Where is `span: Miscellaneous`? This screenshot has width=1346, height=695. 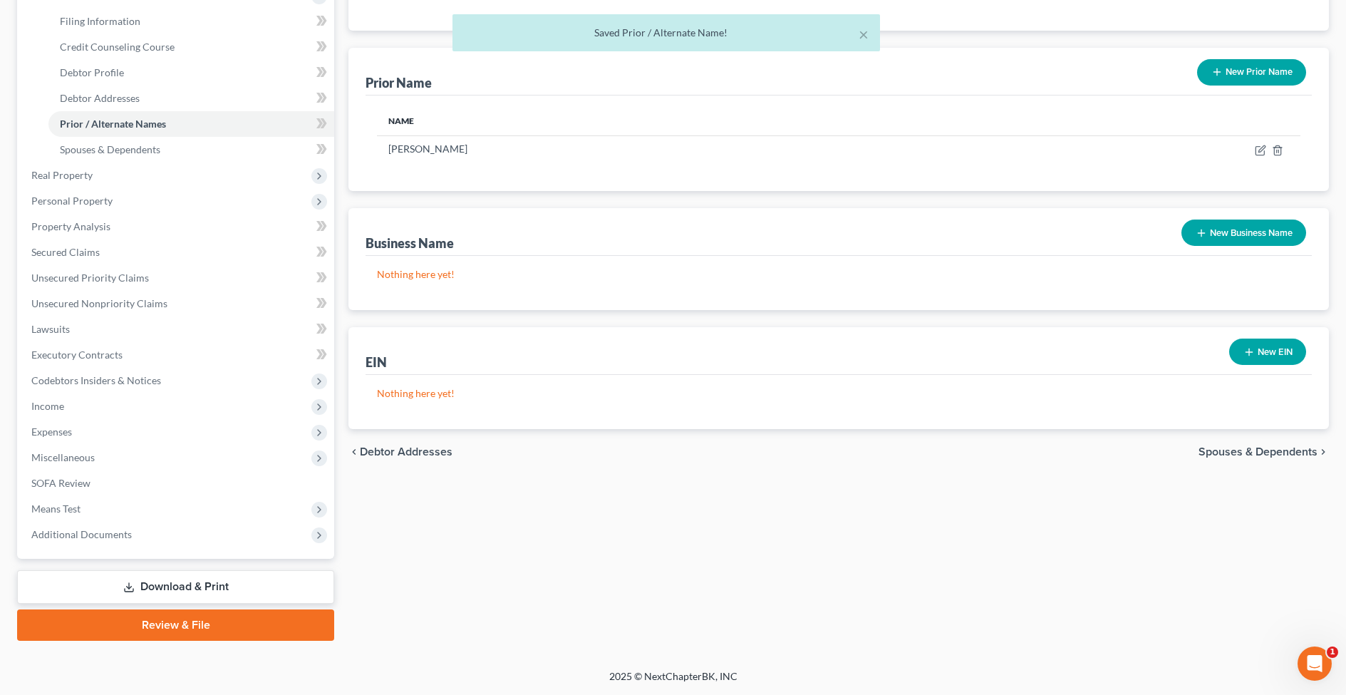 span: Miscellaneous is located at coordinates (63, 457).